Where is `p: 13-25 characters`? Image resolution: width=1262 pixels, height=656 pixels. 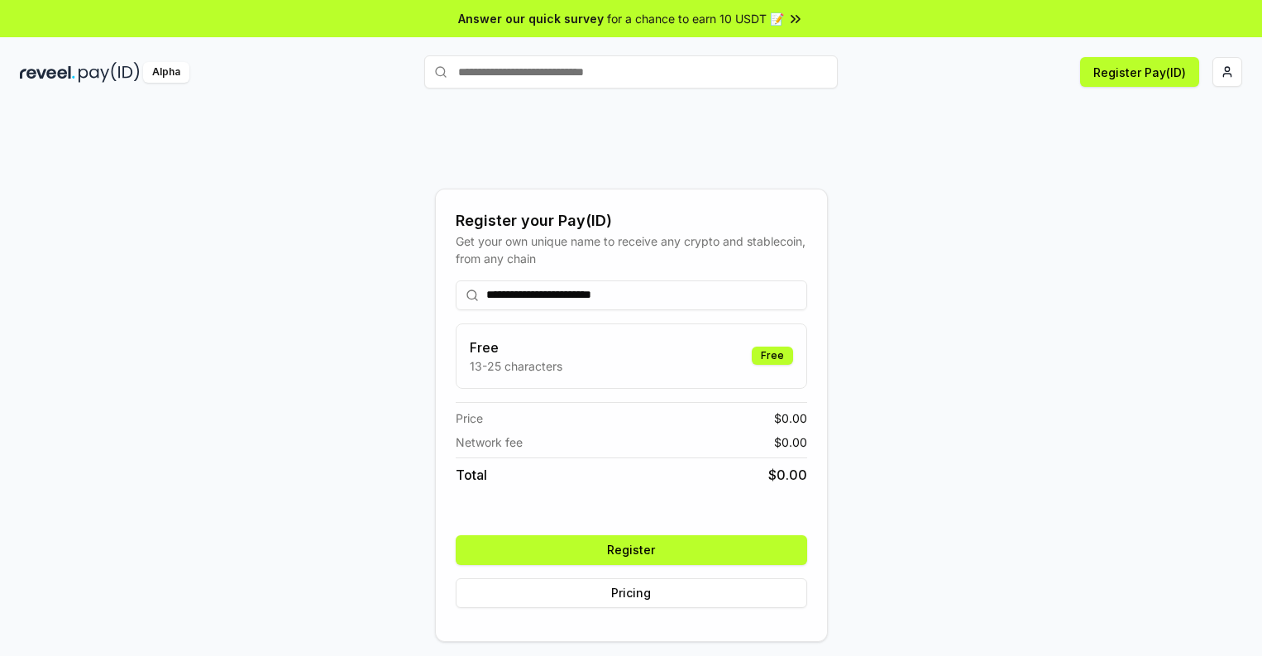 p: 13-25 characters is located at coordinates (516, 366).